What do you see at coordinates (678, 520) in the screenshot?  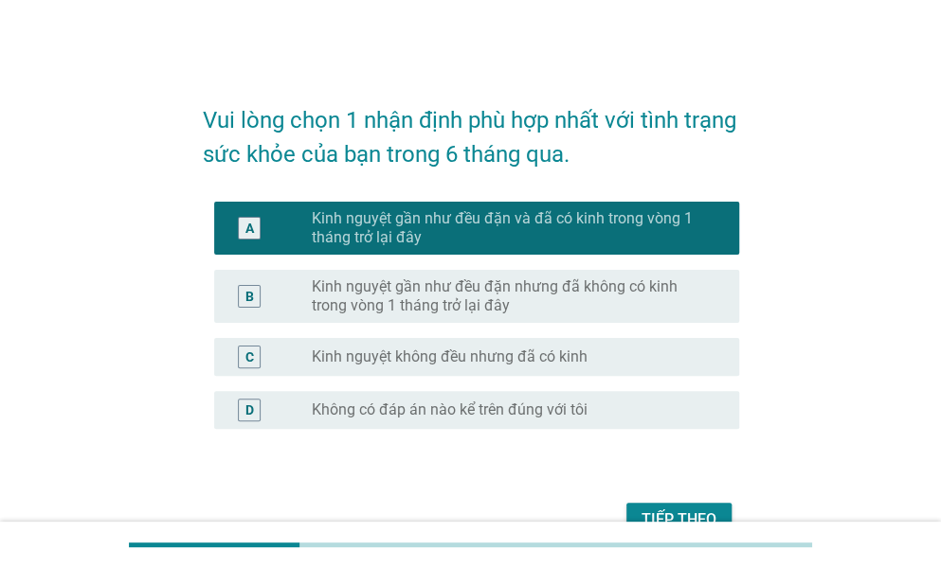 I see `button: Tiếp theo` at bounding box center [678, 520].